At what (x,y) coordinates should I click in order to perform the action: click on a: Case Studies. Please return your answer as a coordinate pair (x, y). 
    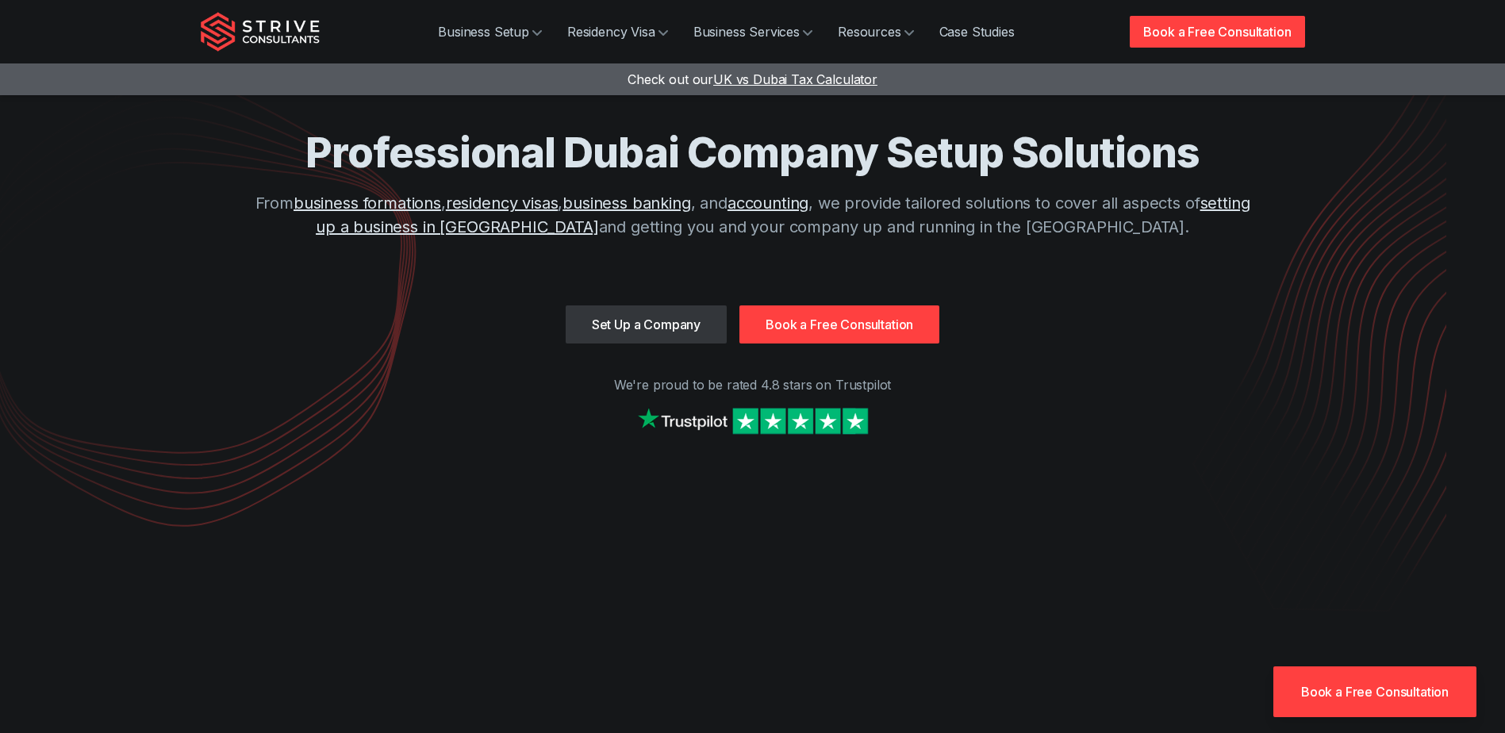
    Looking at the image, I should click on (977, 32).